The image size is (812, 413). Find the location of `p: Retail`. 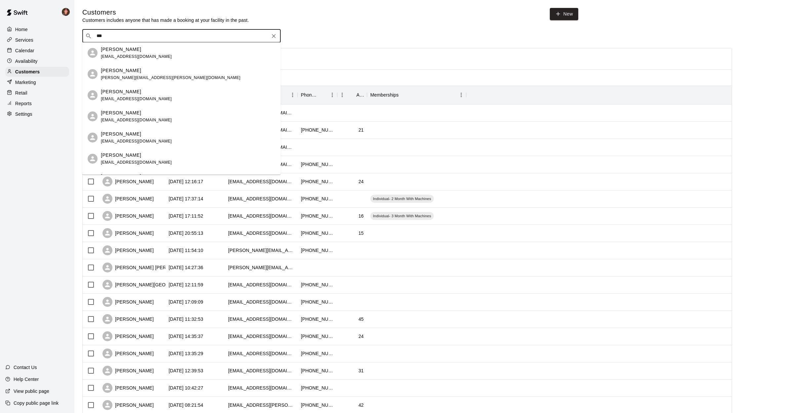

p: Retail is located at coordinates (21, 93).